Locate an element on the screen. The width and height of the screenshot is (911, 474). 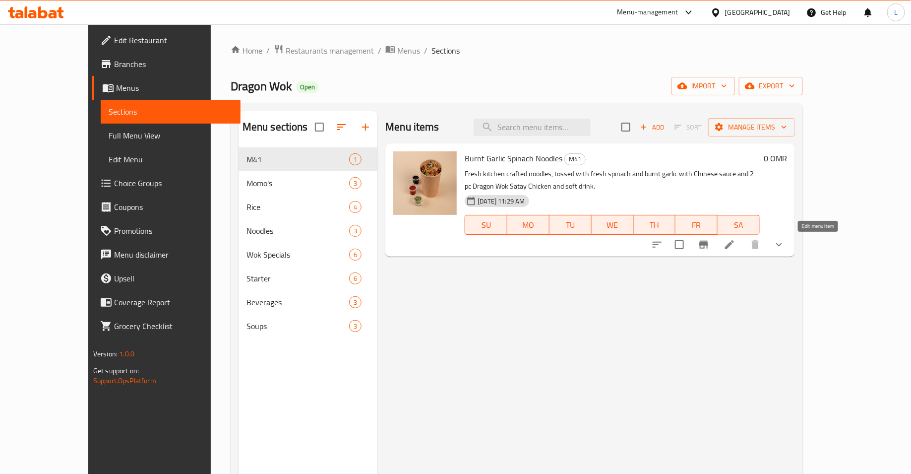
span: Restaurants management is located at coordinates (330, 51).